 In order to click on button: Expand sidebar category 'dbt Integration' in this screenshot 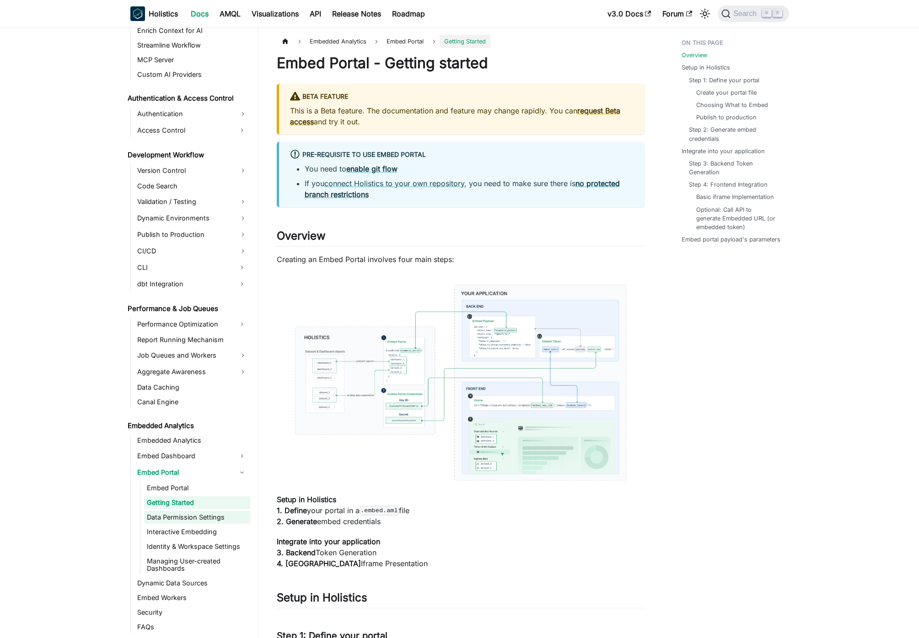, I will do `click(242, 284)`.